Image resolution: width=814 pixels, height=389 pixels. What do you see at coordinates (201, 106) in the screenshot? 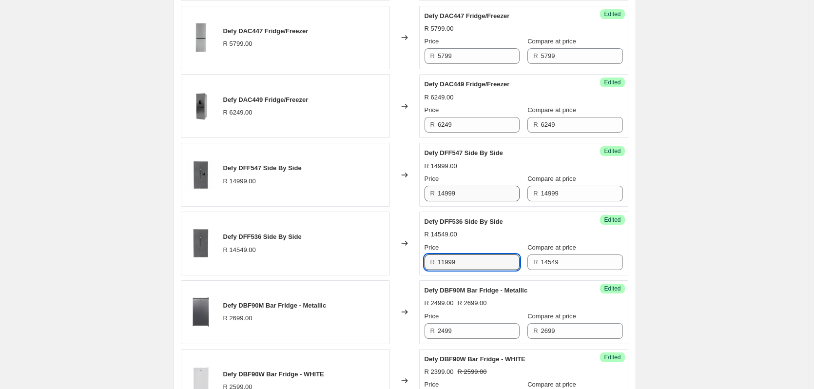
I see `img: DAC449_80x.webp` at bounding box center [201, 106].